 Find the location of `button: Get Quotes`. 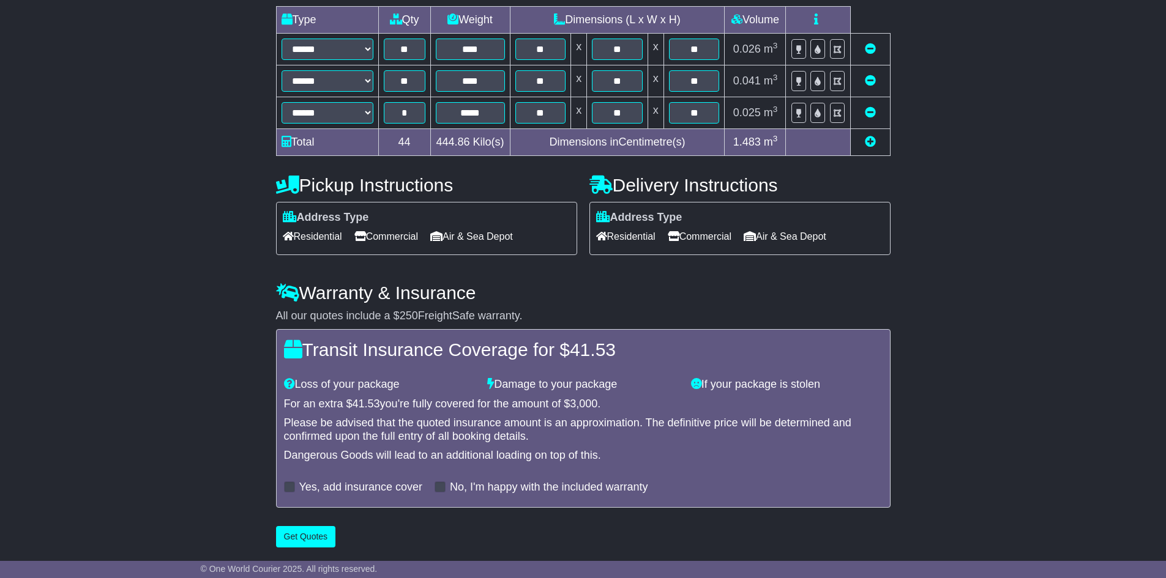

button: Get Quotes is located at coordinates (306, 537).